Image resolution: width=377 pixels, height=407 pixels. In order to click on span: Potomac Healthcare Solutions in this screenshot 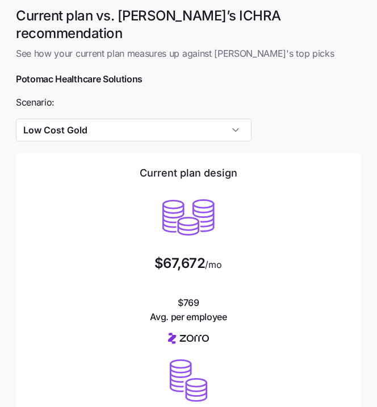, I will do `click(79, 79)`.